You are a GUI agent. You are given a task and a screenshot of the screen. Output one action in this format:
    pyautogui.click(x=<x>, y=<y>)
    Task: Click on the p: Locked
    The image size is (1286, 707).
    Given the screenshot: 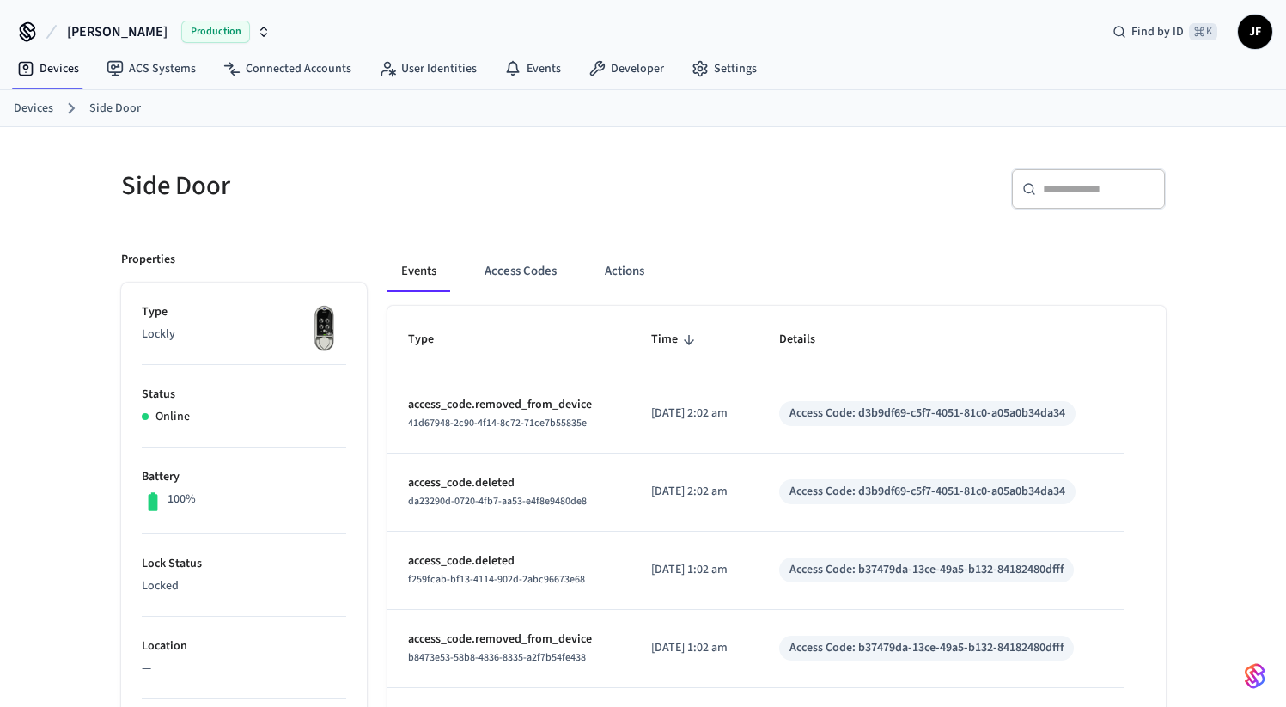 What is the action you would take?
    pyautogui.click(x=244, y=586)
    